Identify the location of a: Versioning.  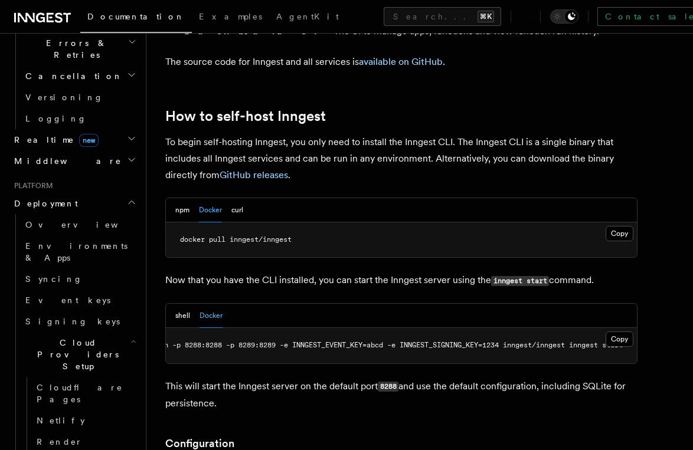
(80, 97).